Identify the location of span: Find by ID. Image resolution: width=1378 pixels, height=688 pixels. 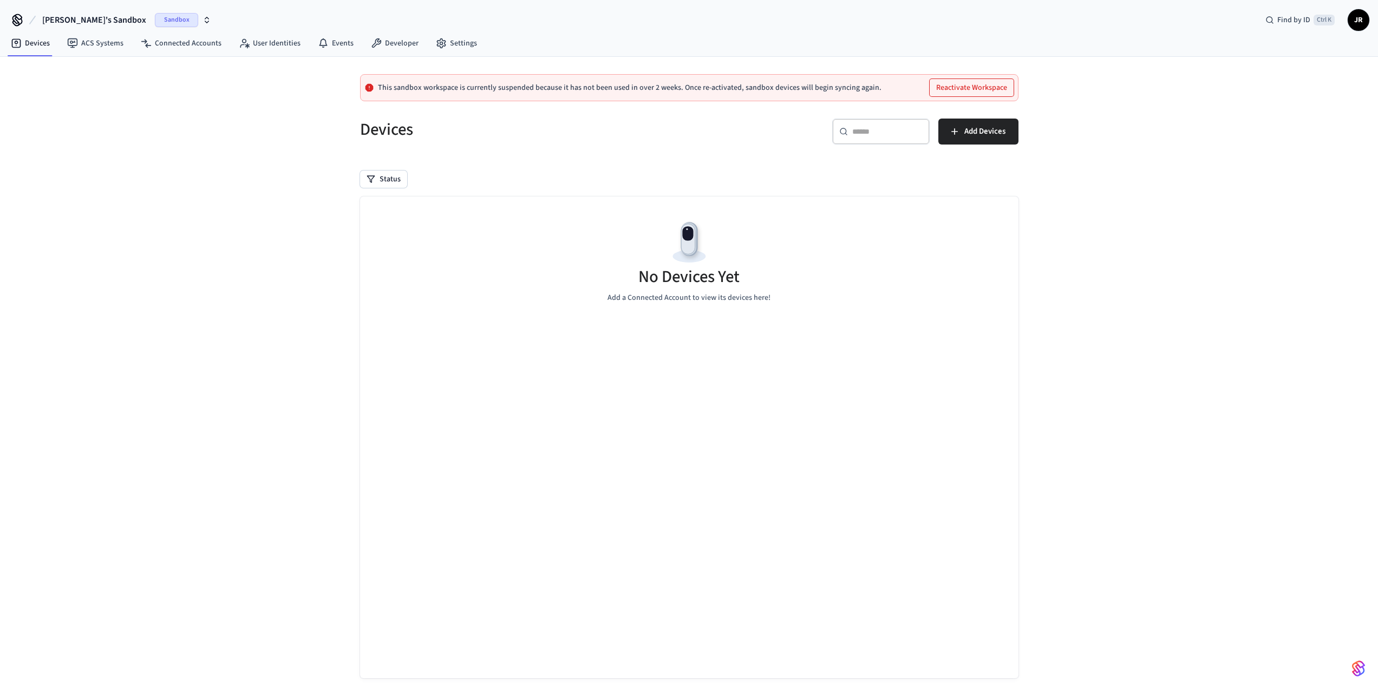
(1294, 20).